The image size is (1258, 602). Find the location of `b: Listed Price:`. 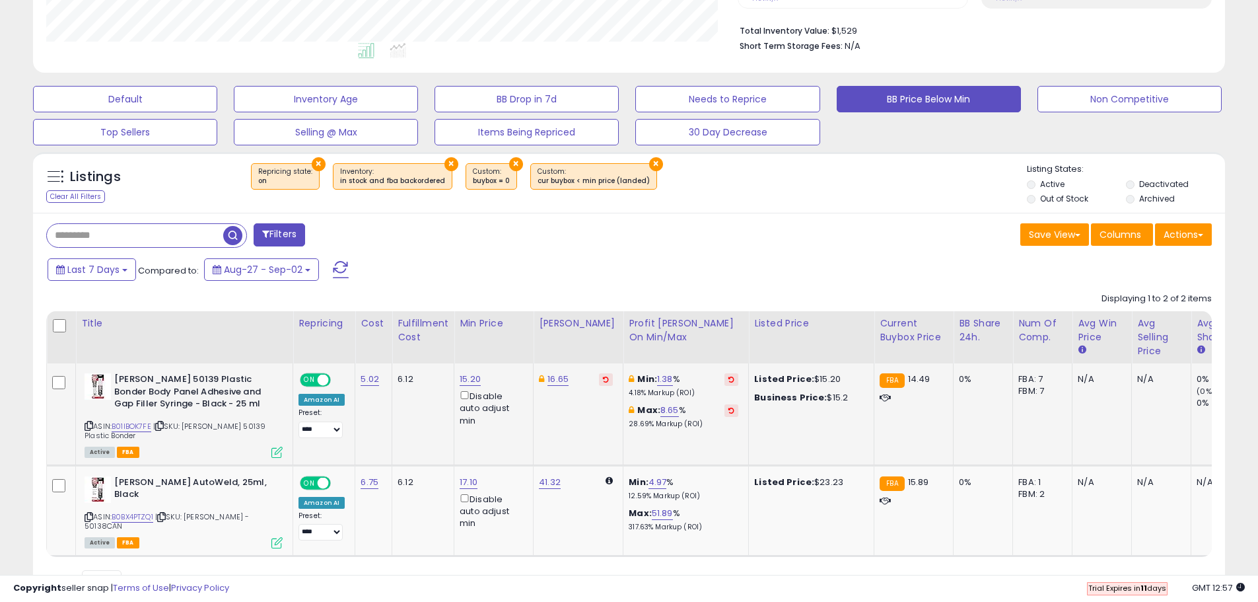

b: Listed Price: is located at coordinates (784, 378).